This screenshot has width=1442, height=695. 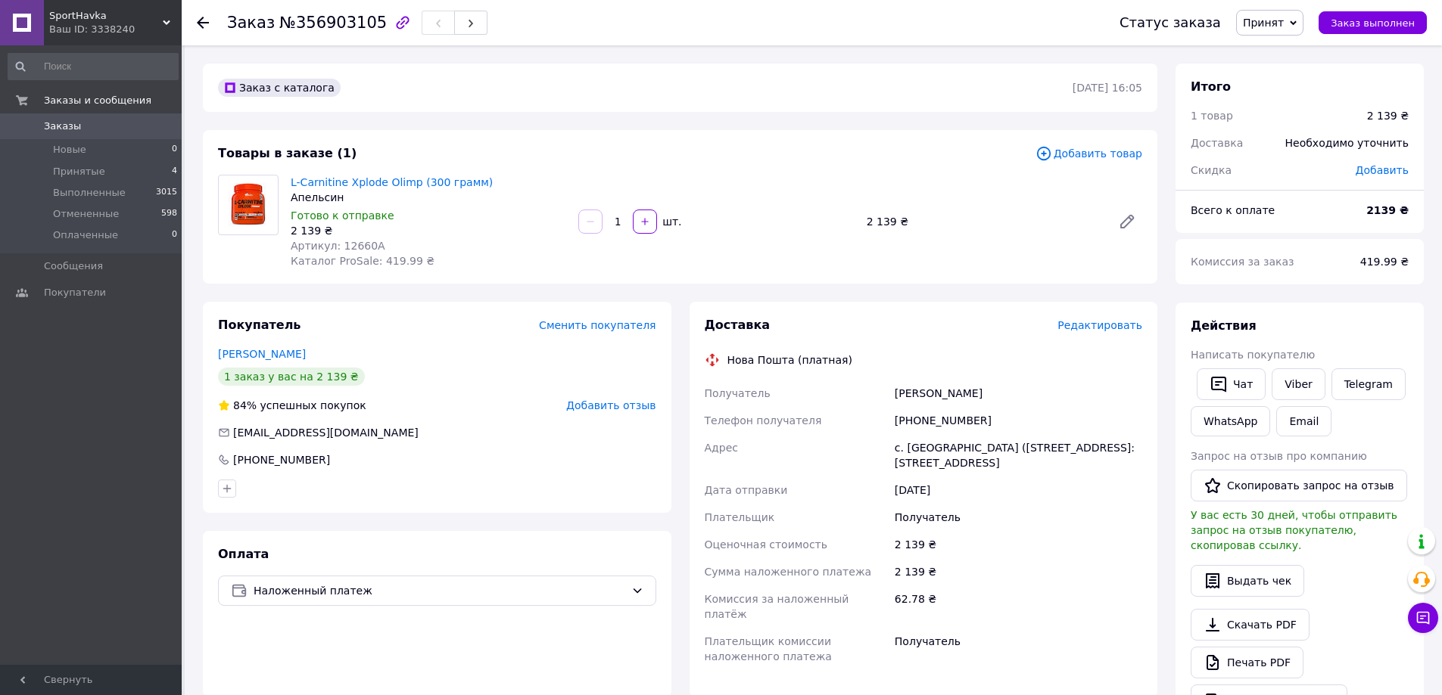 What do you see at coordinates (244, 406) in the screenshot?
I see `span: 84%` at bounding box center [244, 406].